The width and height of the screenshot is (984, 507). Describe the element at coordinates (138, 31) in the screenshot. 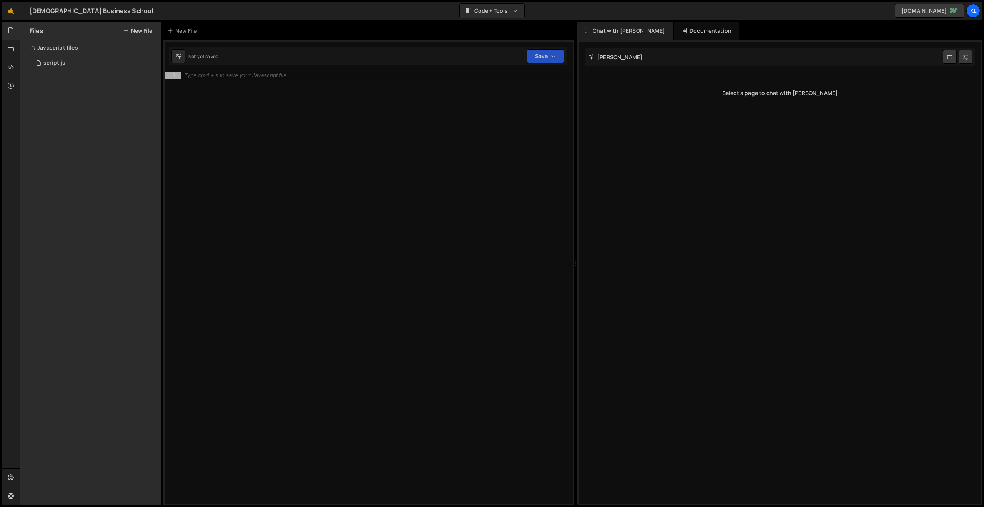

I see `button: New File` at that location.